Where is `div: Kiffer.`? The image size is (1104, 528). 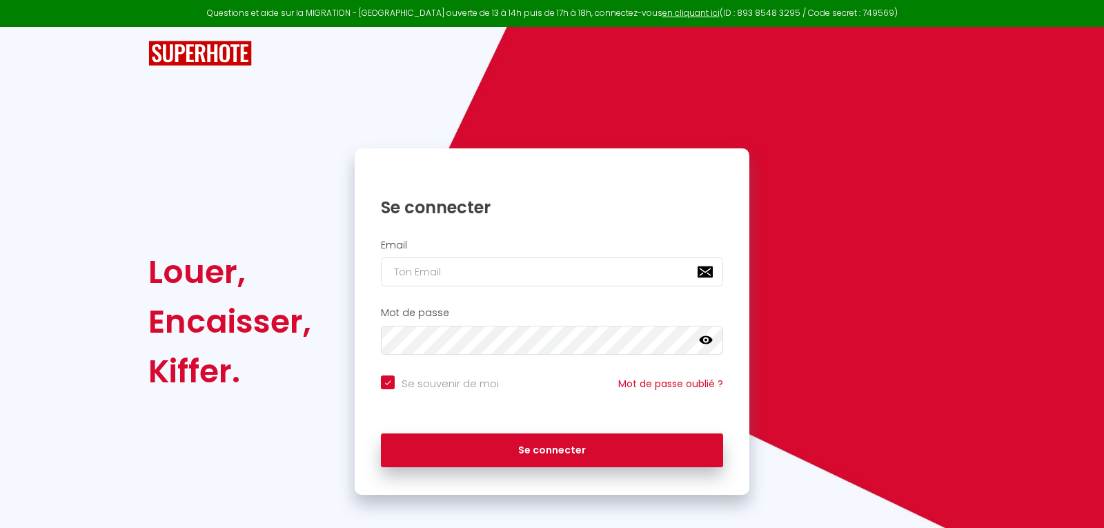 div: Kiffer. is located at coordinates (230, 371).